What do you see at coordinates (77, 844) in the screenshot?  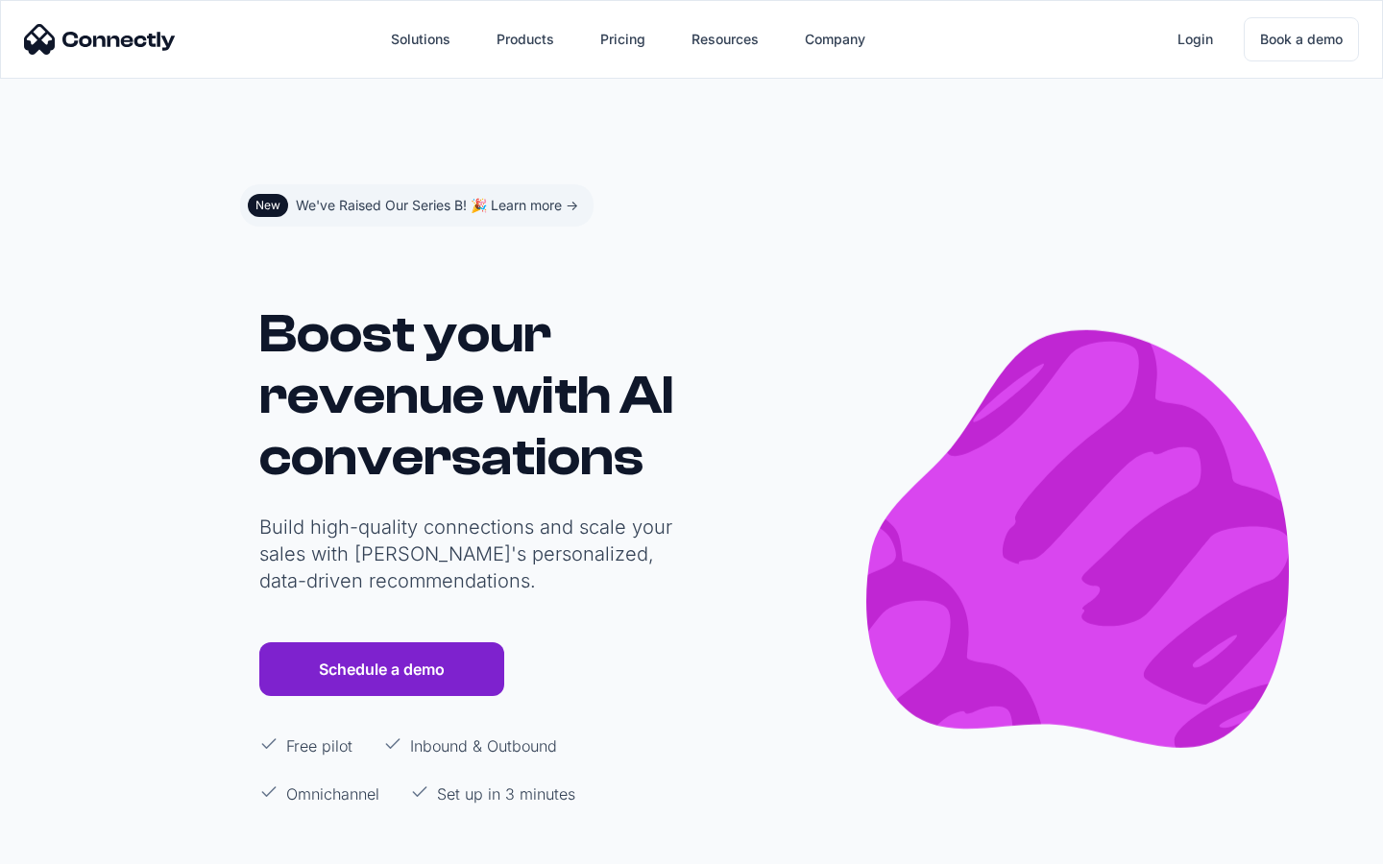 I see `ul: Language list` at bounding box center [77, 844].